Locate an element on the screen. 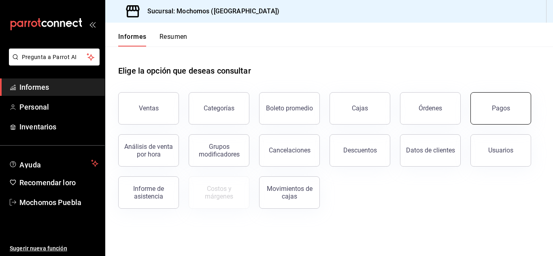 This screenshot has width=553, height=256. font: Resumen is located at coordinates (173, 36).